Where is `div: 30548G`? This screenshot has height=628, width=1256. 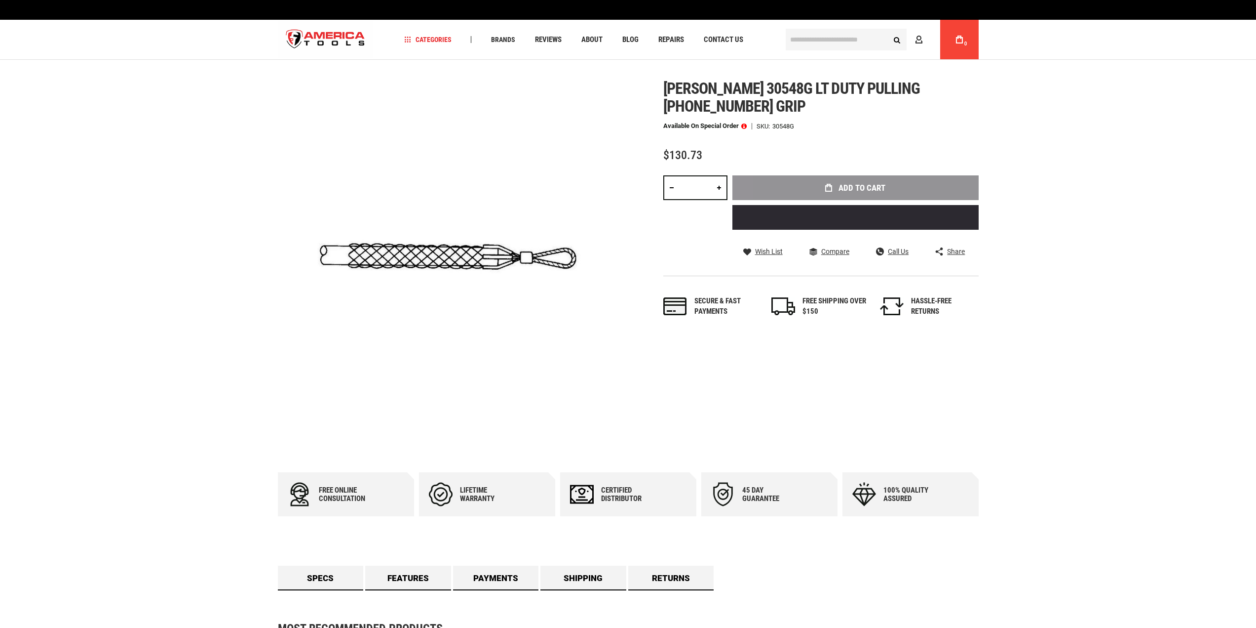 div: 30548G is located at coordinates (784, 126).